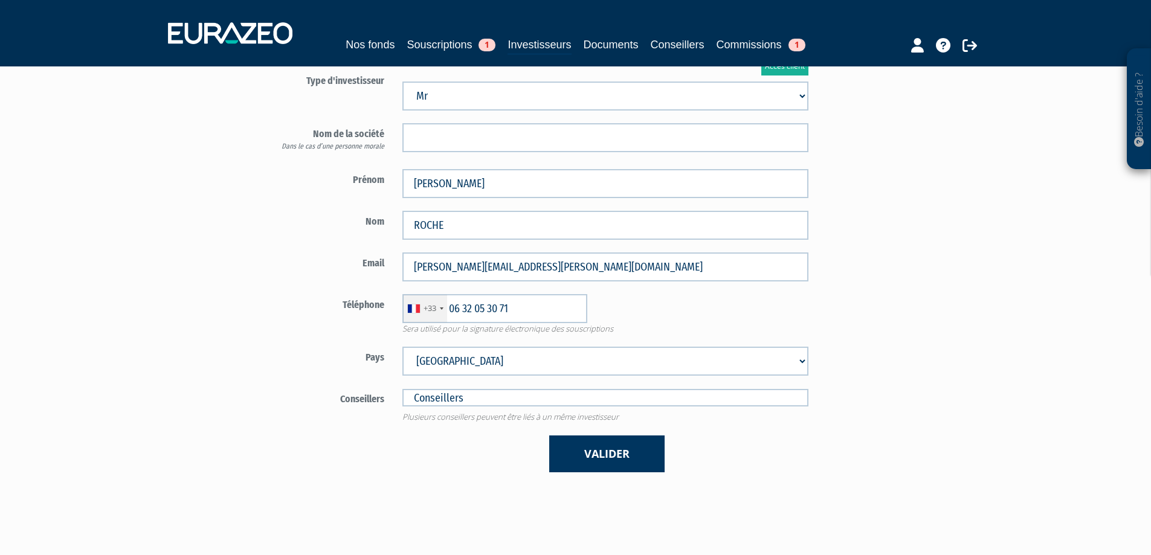 This screenshot has height=555, width=1151. I want to click on div: Dans le cas d’une personne morale, so click(323, 146).